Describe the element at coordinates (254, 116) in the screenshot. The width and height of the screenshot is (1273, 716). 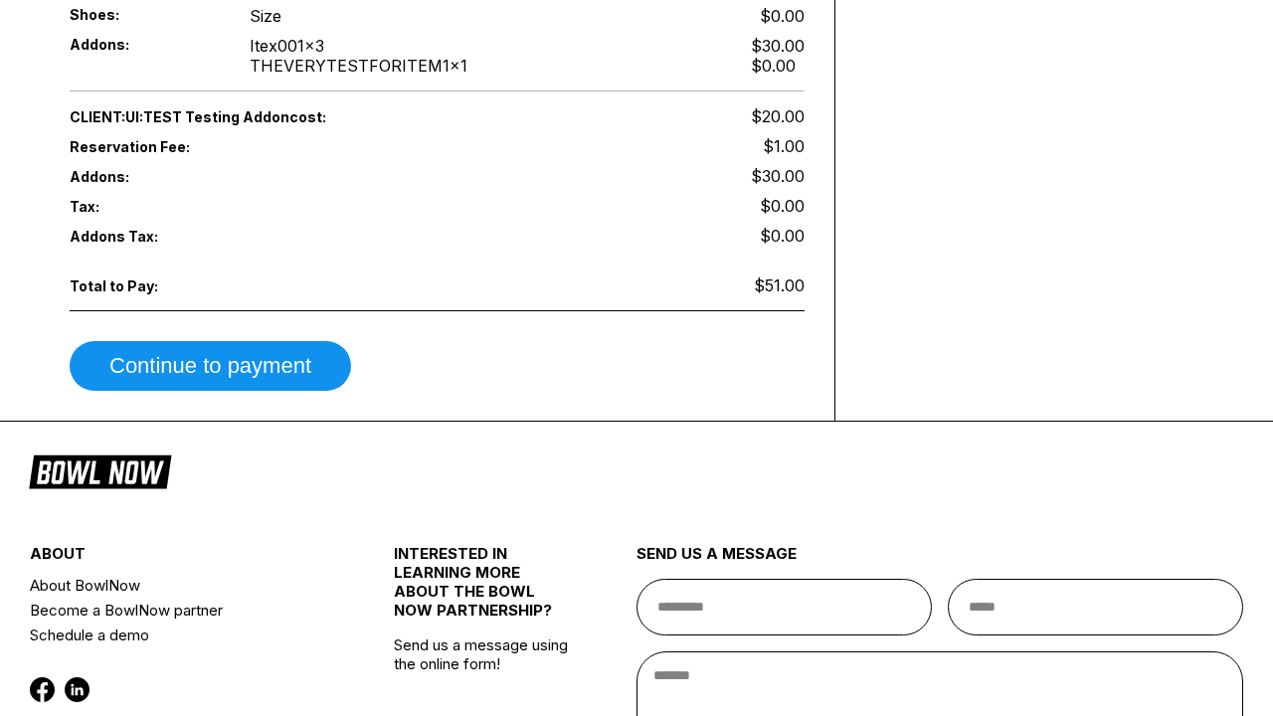
I see `span: CLIENT:UI:TEST Testing Addon cost:` at that location.